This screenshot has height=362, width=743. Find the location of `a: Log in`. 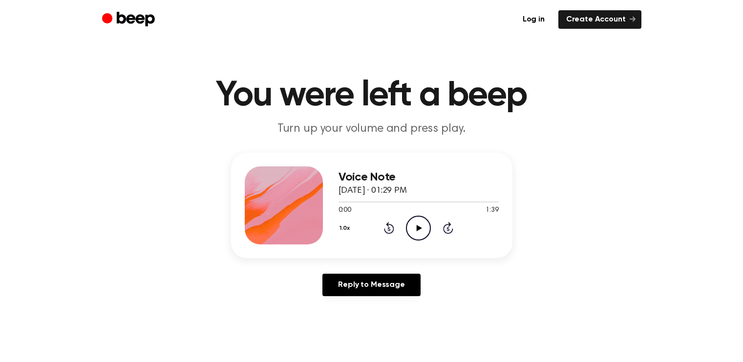

a: Log in is located at coordinates (533, 20).